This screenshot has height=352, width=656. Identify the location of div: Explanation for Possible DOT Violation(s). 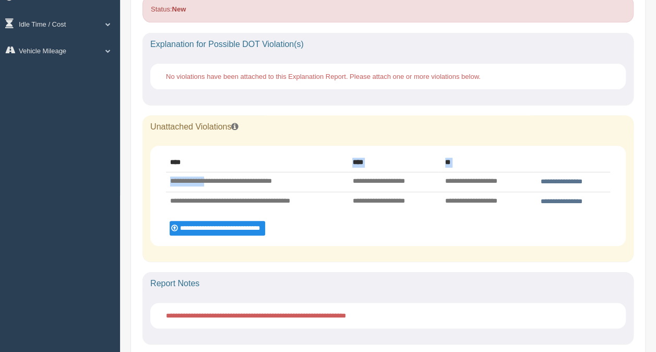
(388, 44).